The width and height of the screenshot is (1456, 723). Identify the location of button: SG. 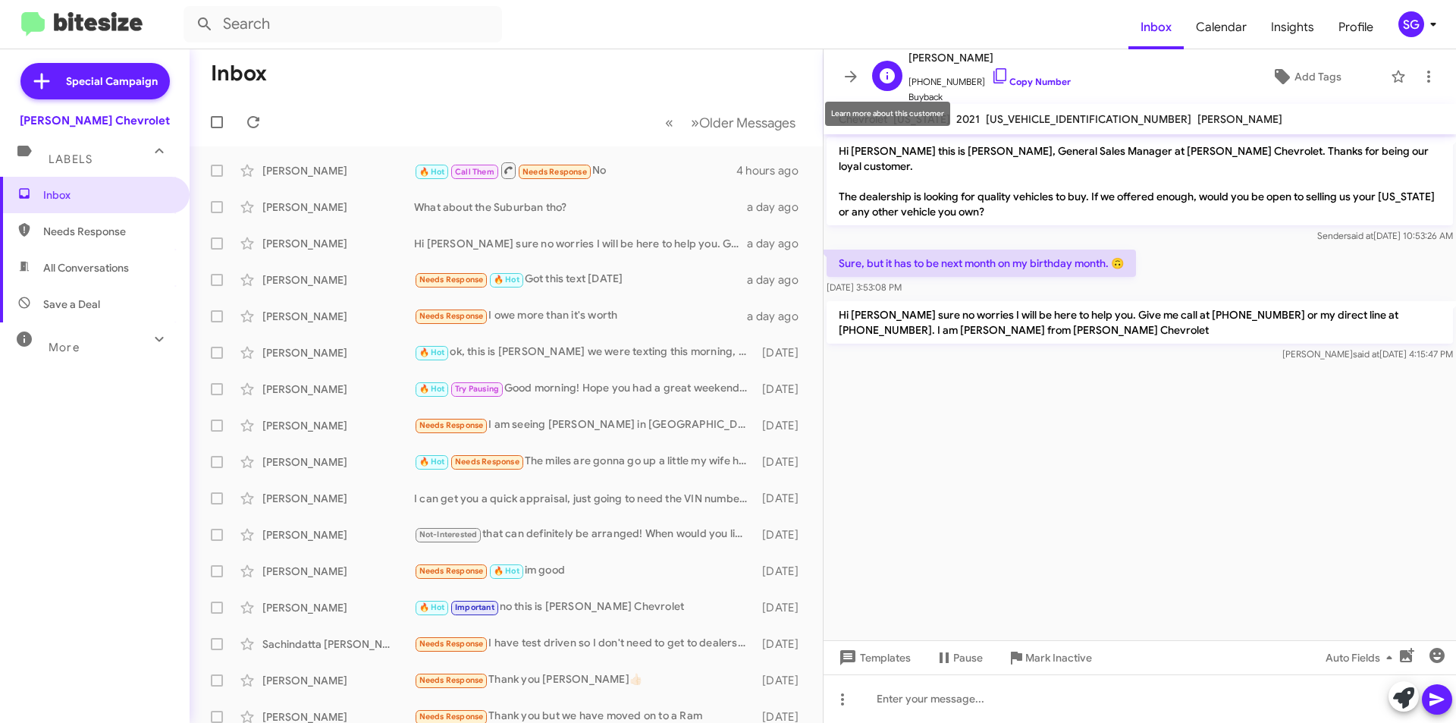
(1412, 24).